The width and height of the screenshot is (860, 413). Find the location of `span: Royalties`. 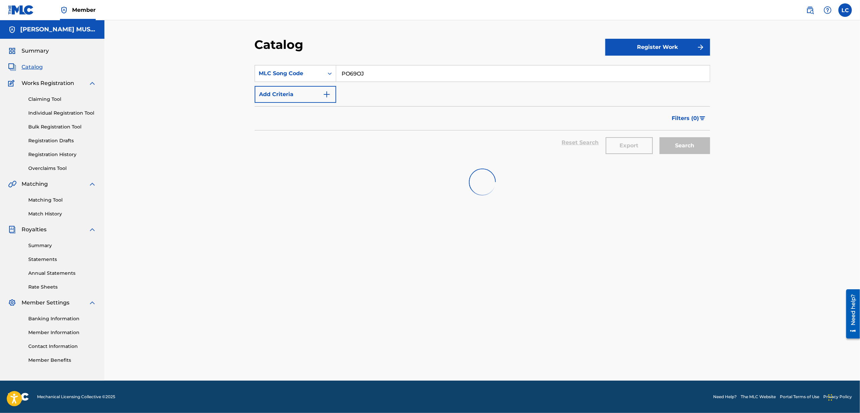

span: Royalties is located at coordinates (34, 229).